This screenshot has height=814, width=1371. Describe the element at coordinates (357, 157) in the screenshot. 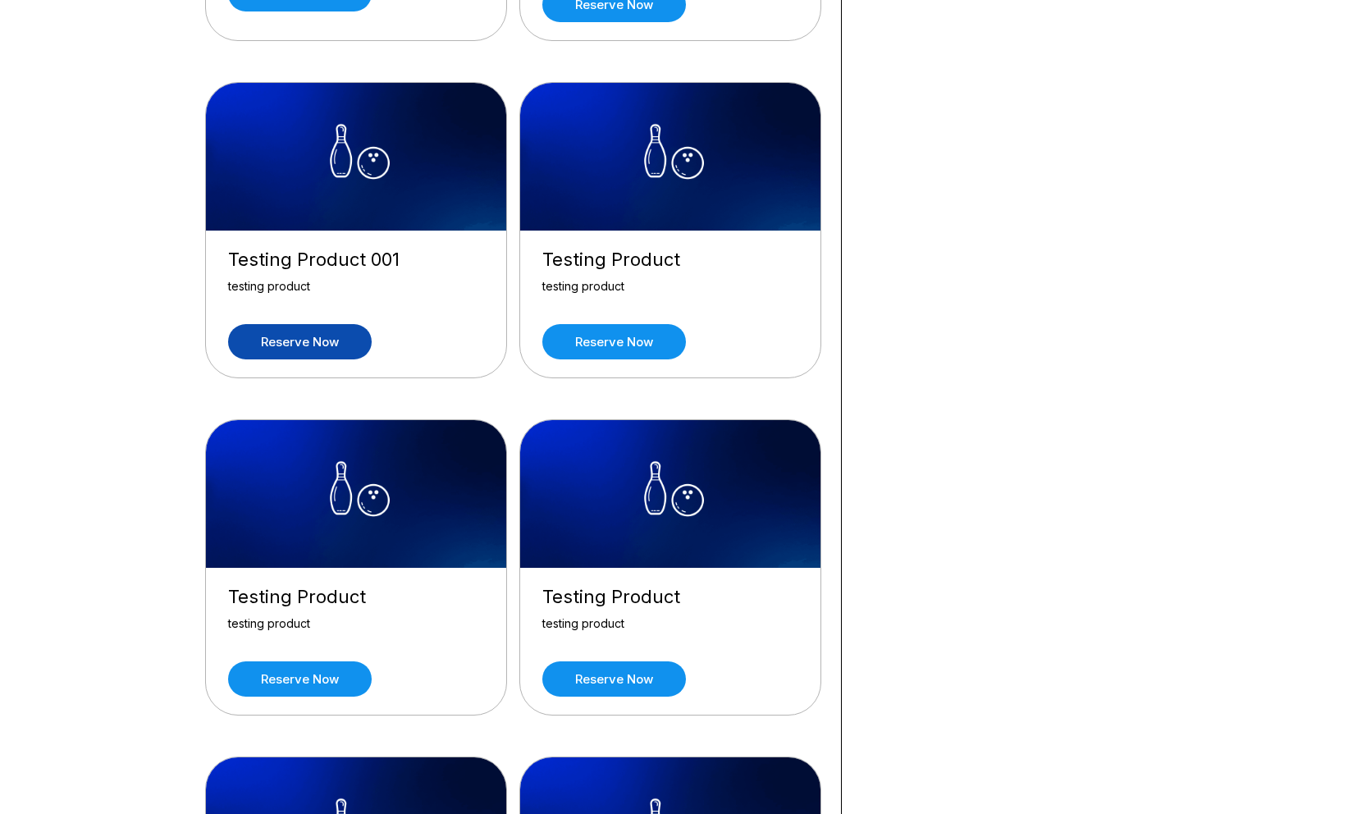

I see `img: Testing Product 001` at that location.